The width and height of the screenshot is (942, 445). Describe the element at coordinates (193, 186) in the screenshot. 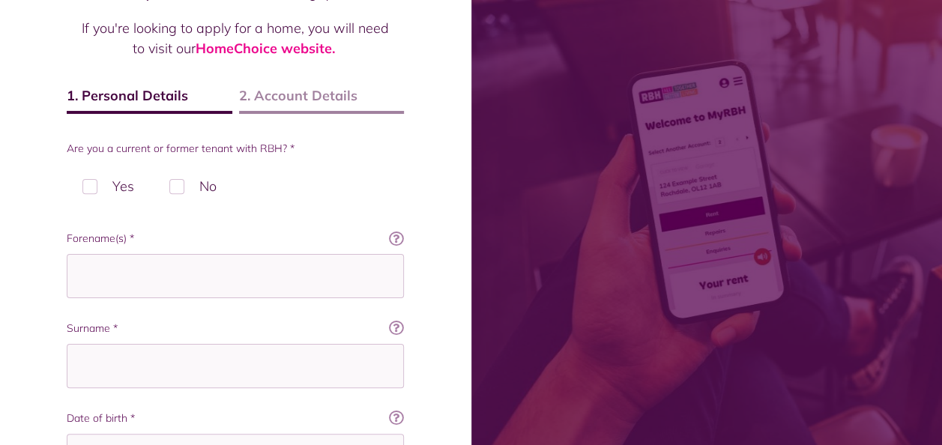

I see `label: No` at that location.